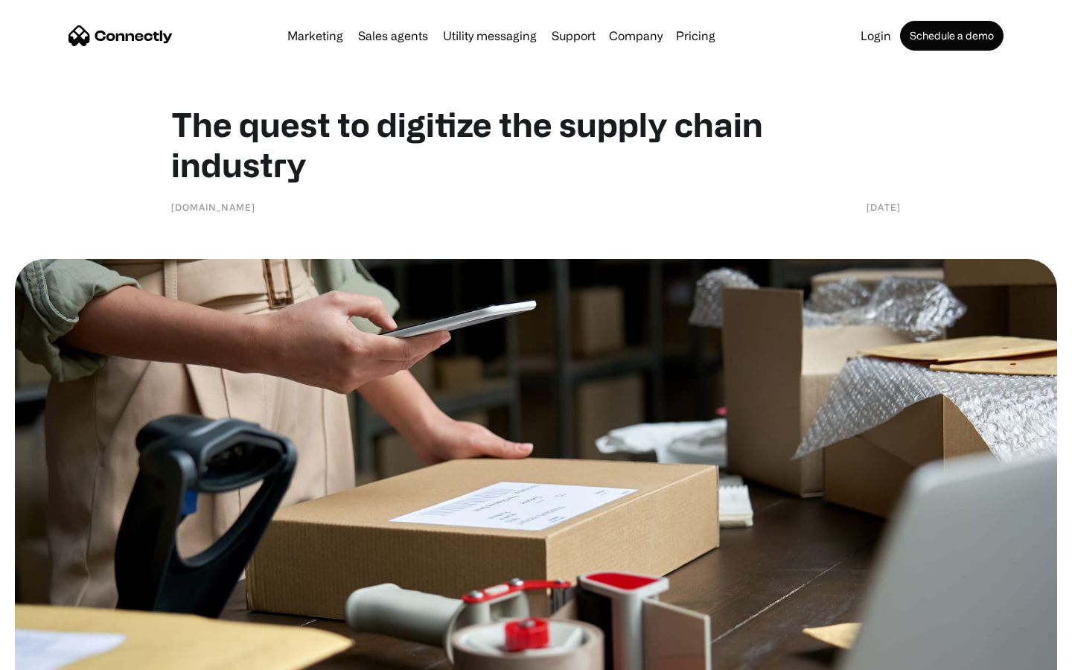 Image resolution: width=1072 pixels, height=670 pixels. What do you see at coordinates (695, 36) in the screenshot?
I see `a: Pricing` at bounding box center [695, 36].